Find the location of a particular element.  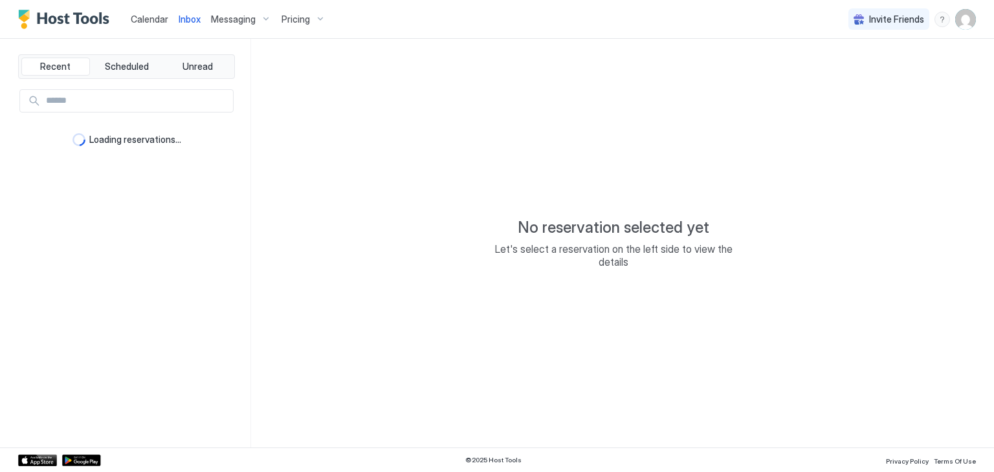

div: Host Tools Logo is located at coordinates (67, 19).